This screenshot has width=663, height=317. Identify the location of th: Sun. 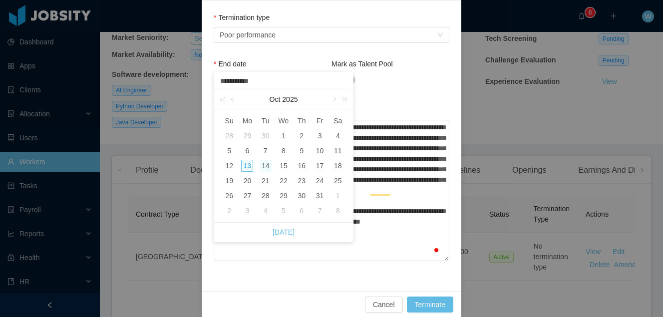
(229, 121).